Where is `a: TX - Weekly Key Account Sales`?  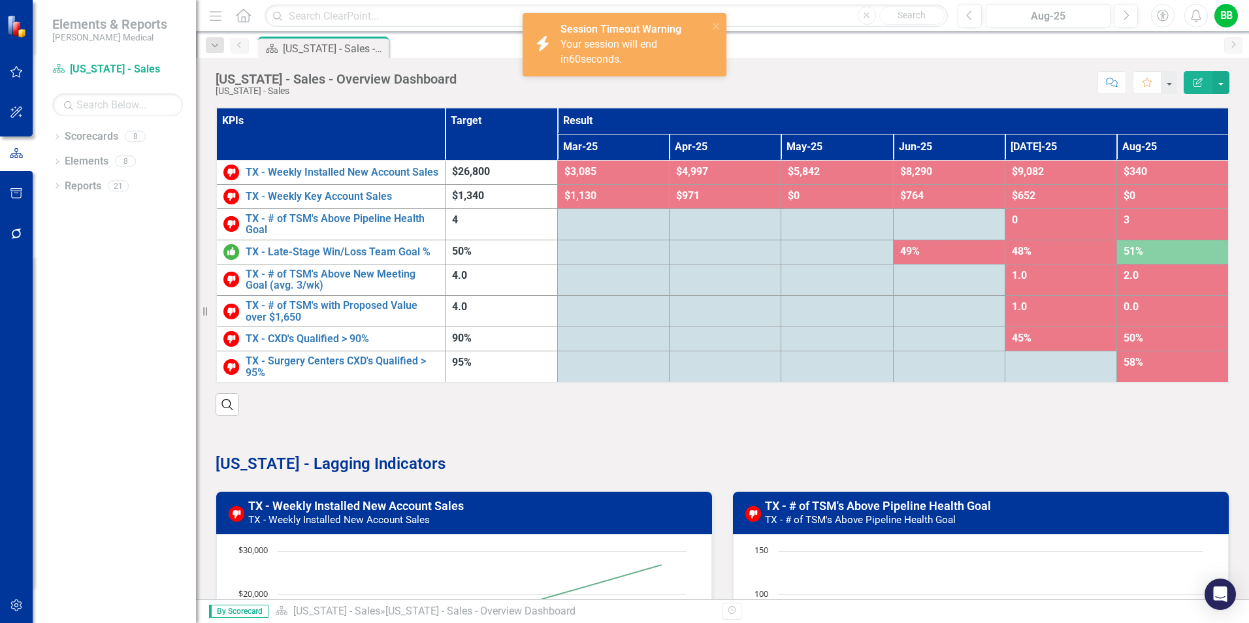
a: TX - Weekly Key Account Sales is located at coordinates (342, 197).